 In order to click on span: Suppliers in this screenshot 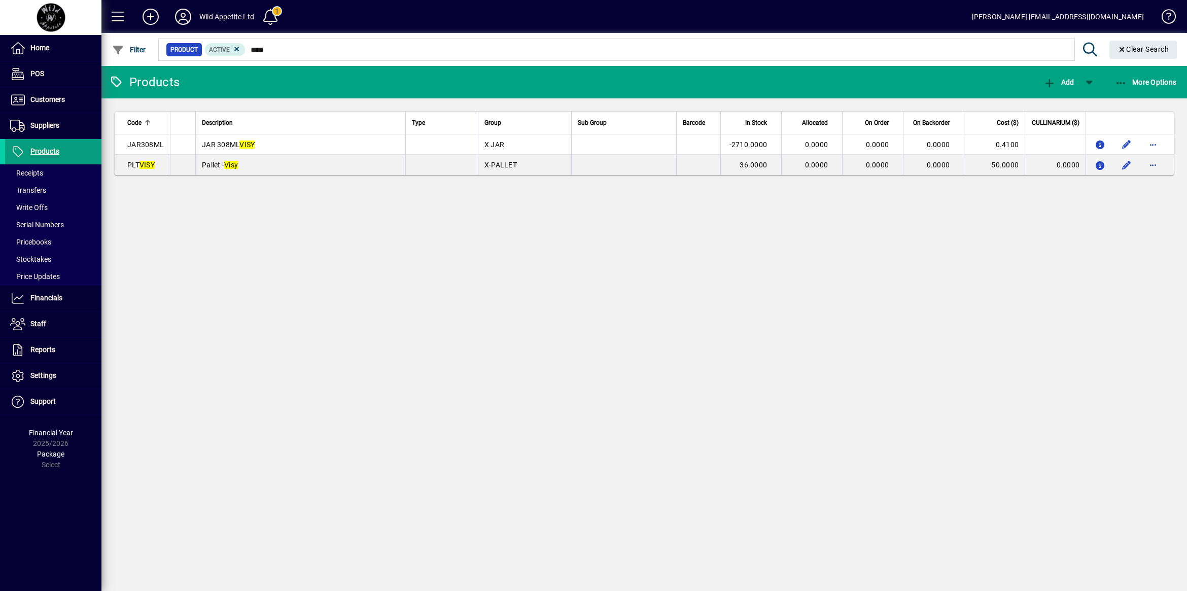, I will do `click(45, 125)`.